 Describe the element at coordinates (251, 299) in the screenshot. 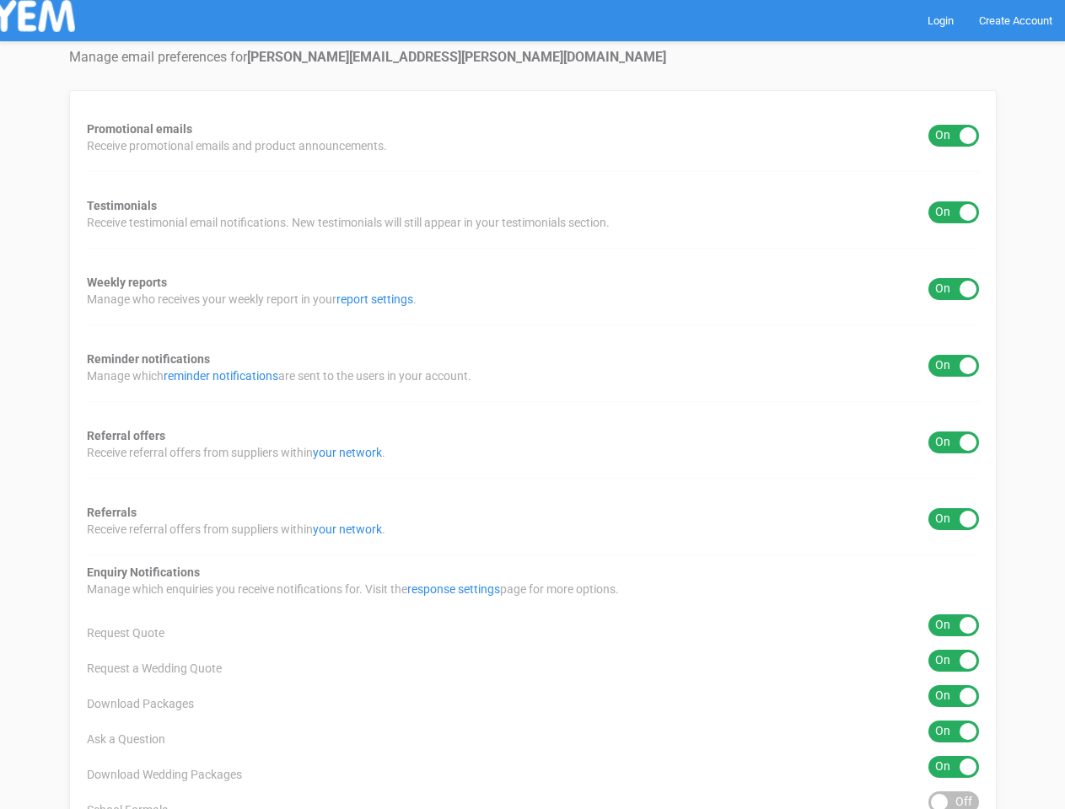

I see `span: Manage who receives your weekly report in your .` at that location.